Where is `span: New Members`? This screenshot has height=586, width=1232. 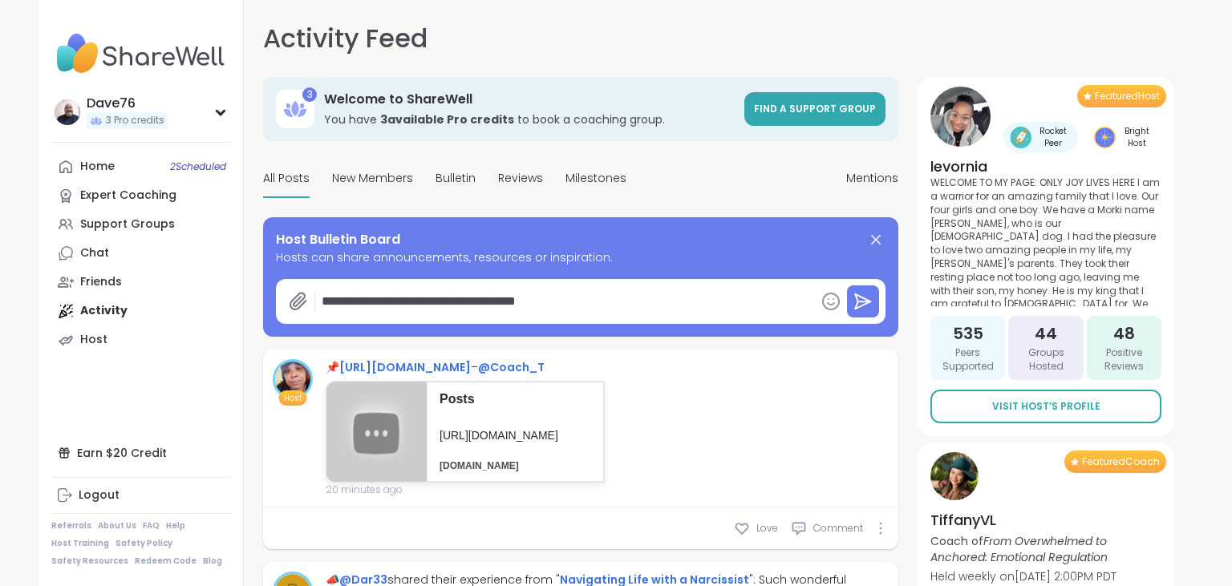
span: New Members is located at coordinates (372, 178).